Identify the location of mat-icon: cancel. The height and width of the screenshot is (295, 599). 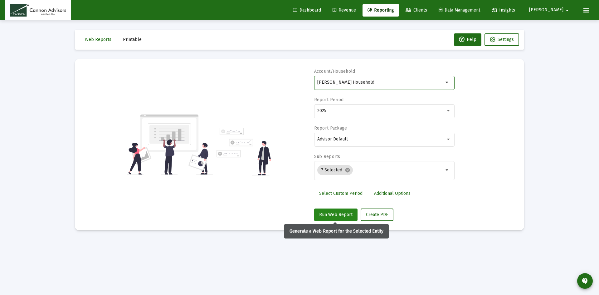
(347, 170).